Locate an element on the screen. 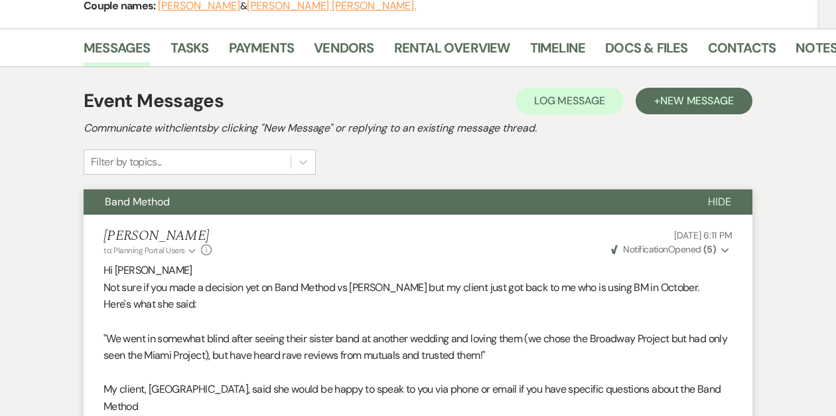 Image resolution: width=836 pixels, height=416 pixels. button: Band Method is located at coordinates (385, 202).